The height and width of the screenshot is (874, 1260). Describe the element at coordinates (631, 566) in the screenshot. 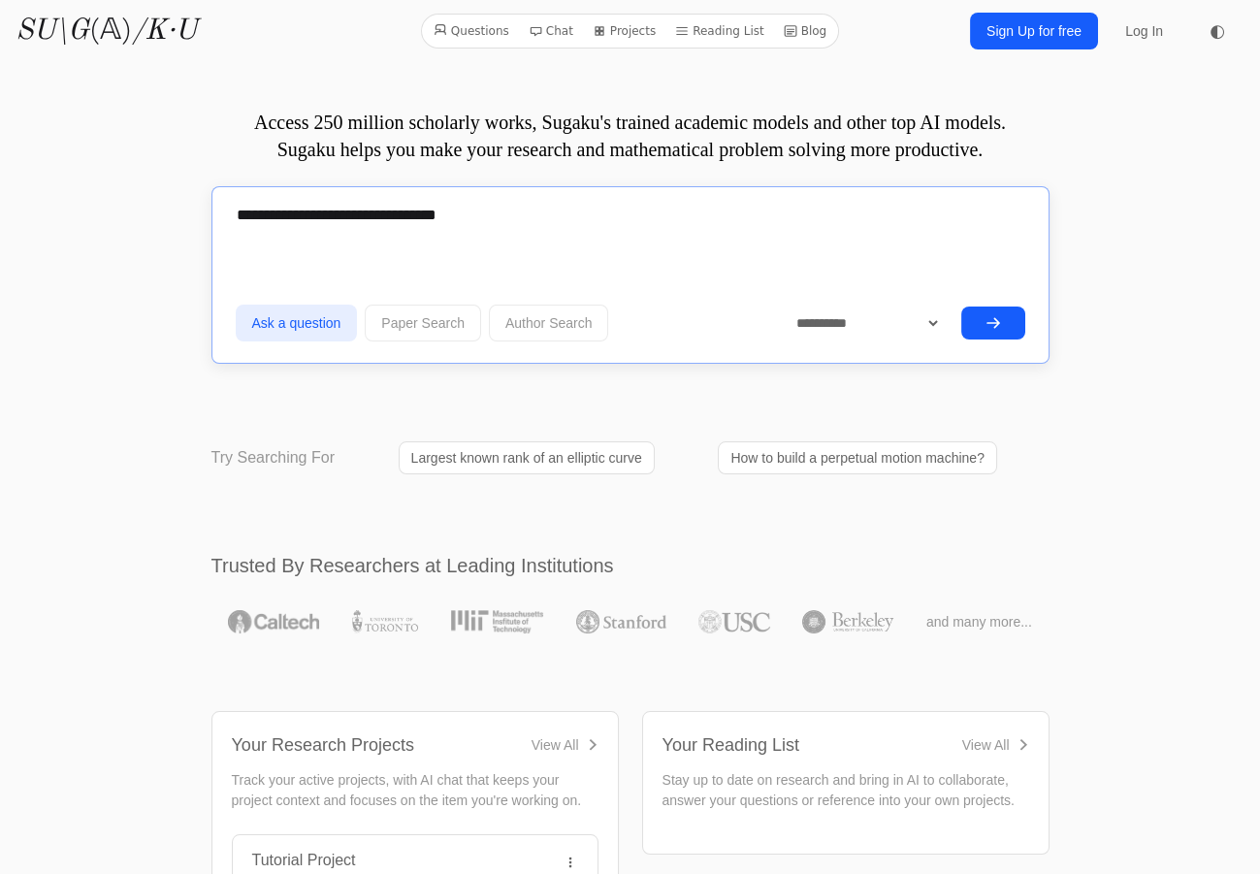

I see `h2: Trusted By Researchers at Leading Institutions` at that location.